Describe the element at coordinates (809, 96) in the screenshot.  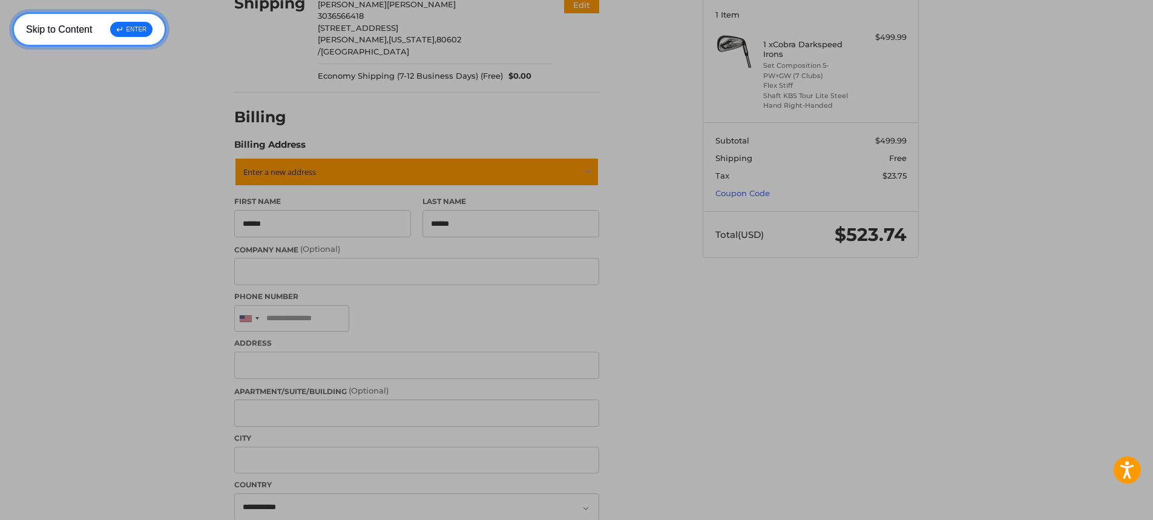
I see `li: Shaft KBS Tour Lite Steel` at that location.